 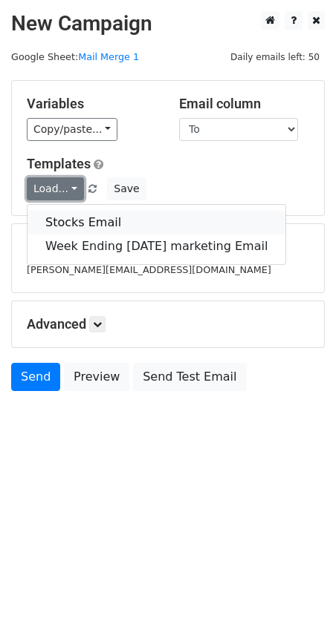 What do you see at coordinates (126, 189) in the screenshot?
I see `button: Save` at bounding box center [126, 189].